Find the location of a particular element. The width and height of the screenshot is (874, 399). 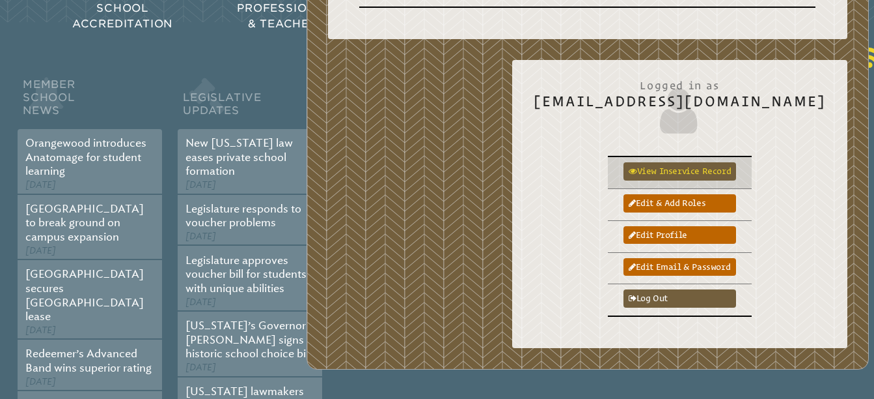

a: Edit profile is located at coordinates (680, 235).